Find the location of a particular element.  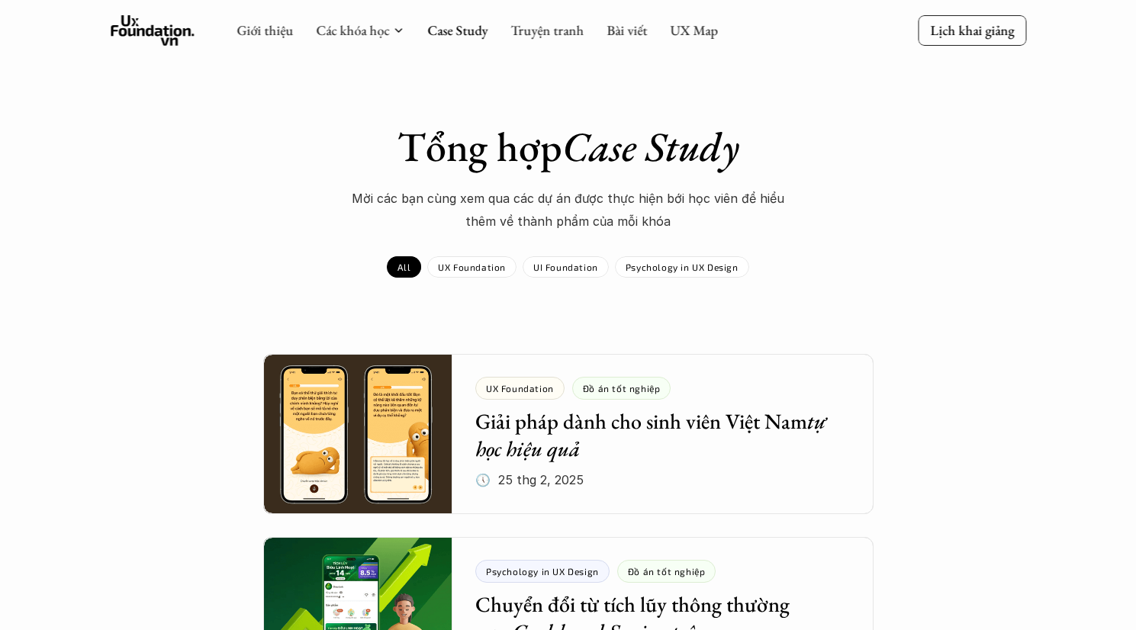

a: UX FoundationĐồ án tốt nghiệpGiải pháp dành cho sinh viên Việt Namtự học hiệu quả🕔 25 thg 2, 2025 is located at coordinates (568, 434).